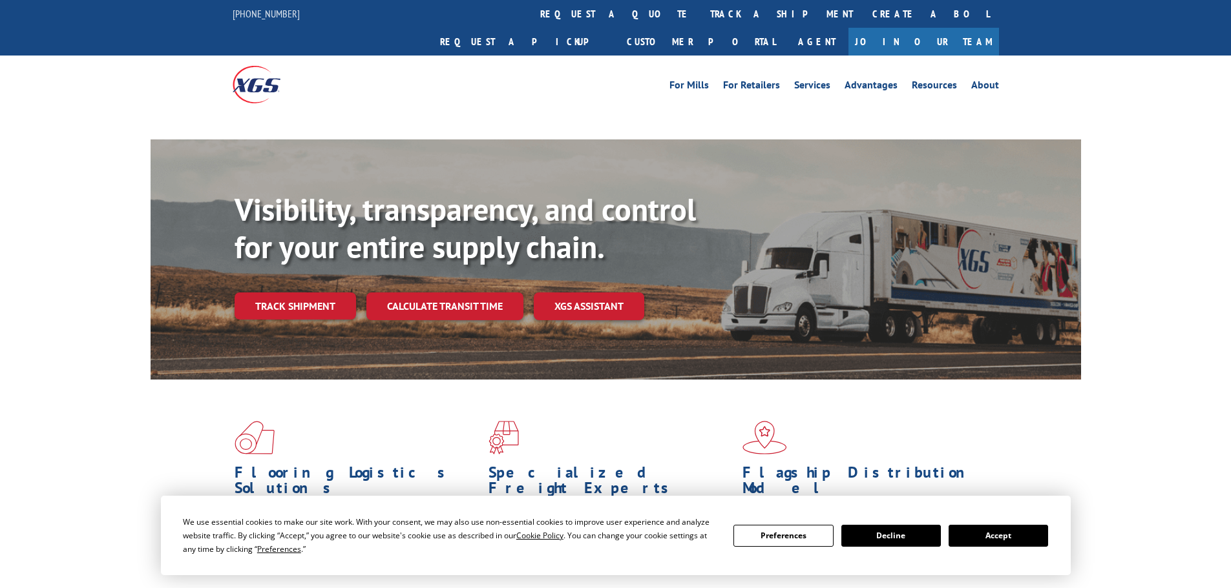 This screenshot has height=588, width=1231. Describe the element at coordinates (588, 306) in the screenshot. I see `a: XGS ASSISTANT` at that location.